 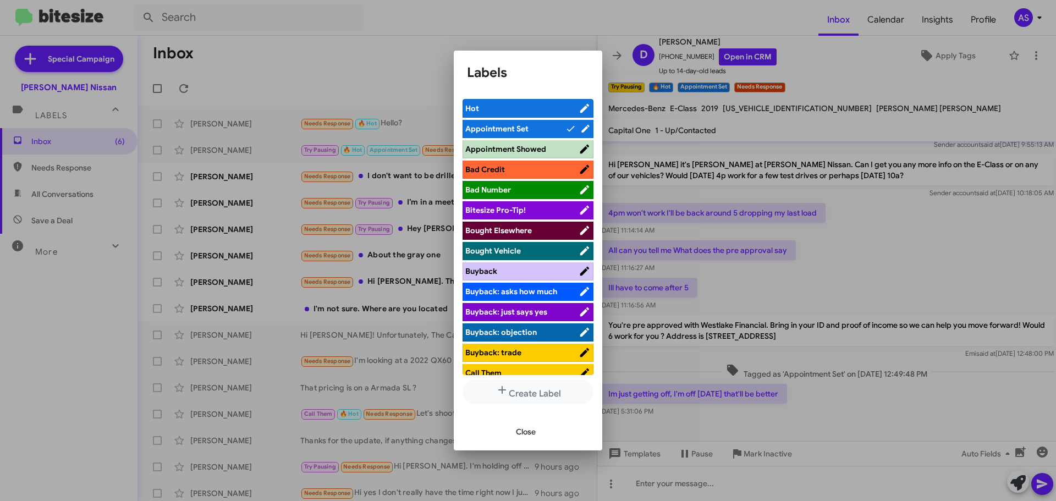 I want to click on span: Buyback, so click(x=481, y=271).